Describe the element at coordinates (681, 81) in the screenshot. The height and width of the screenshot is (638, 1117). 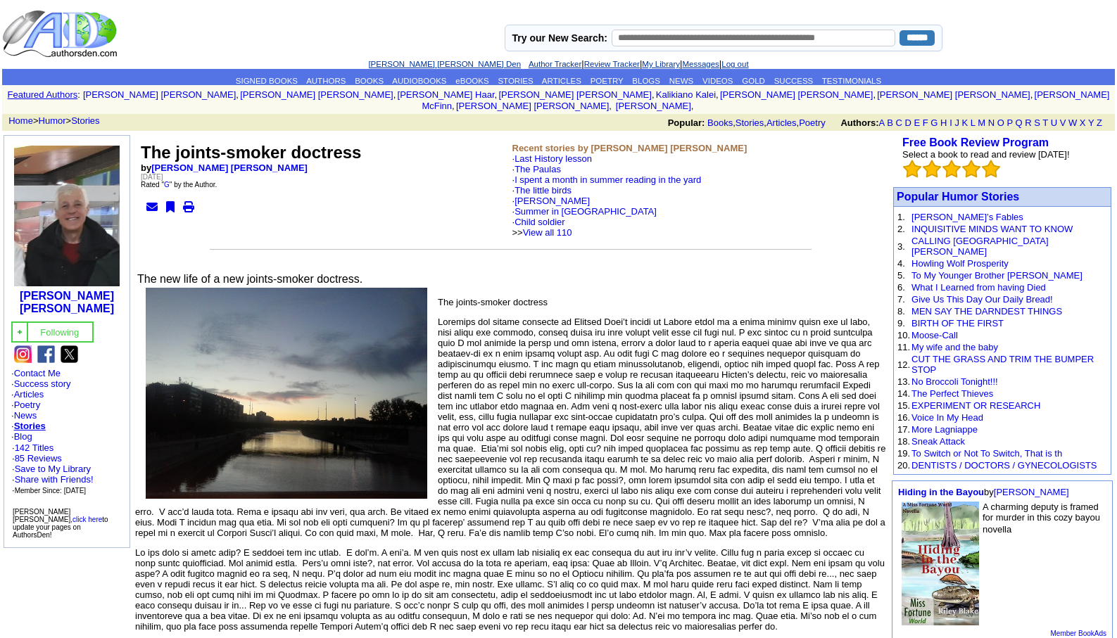
I see `a: NEWS` at that location.